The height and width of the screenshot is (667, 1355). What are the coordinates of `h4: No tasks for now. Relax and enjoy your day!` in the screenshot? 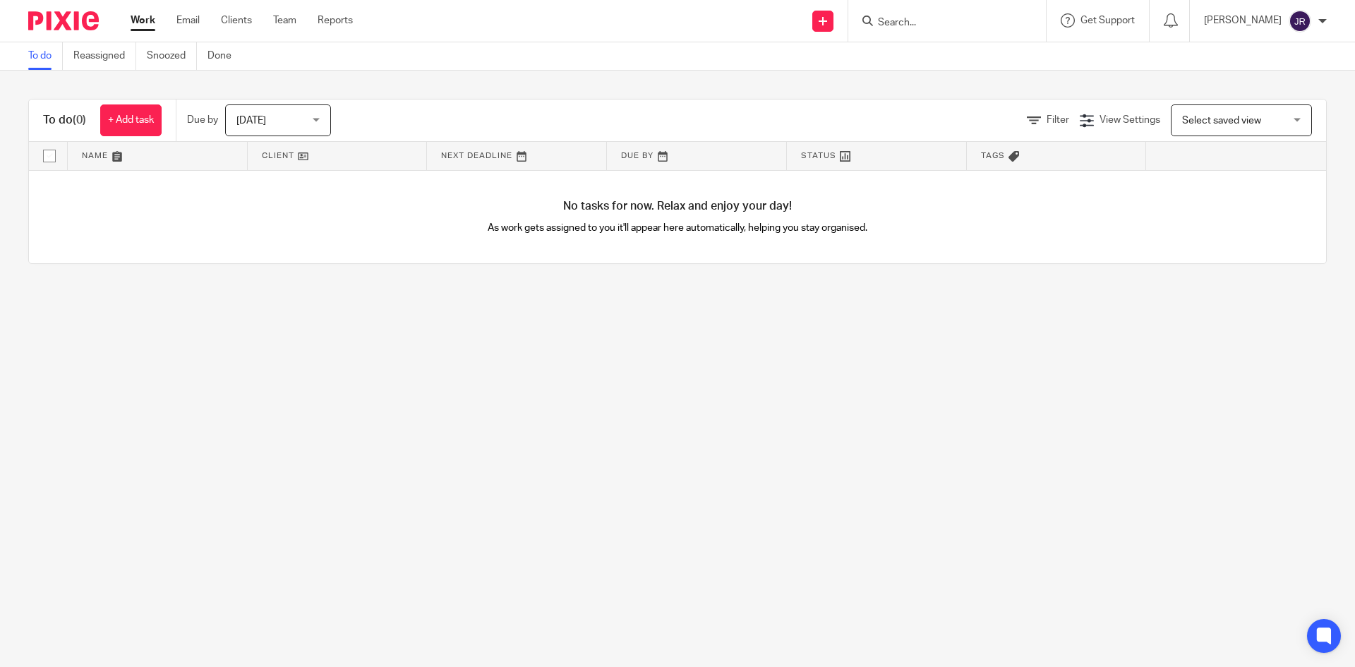 It's located at (678, 206).